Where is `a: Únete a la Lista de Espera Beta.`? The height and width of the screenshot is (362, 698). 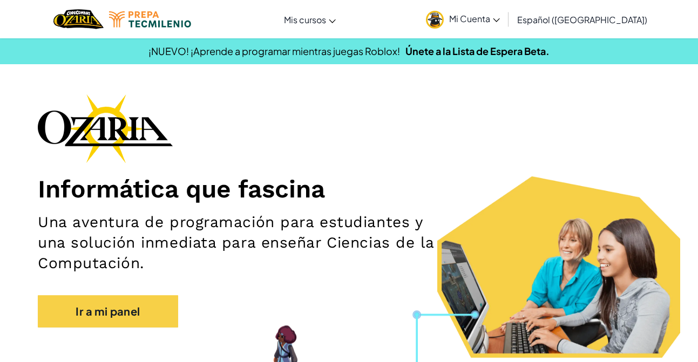
a: Únete a la Lista de Espera Beta. is located at coordinates (477, 51).